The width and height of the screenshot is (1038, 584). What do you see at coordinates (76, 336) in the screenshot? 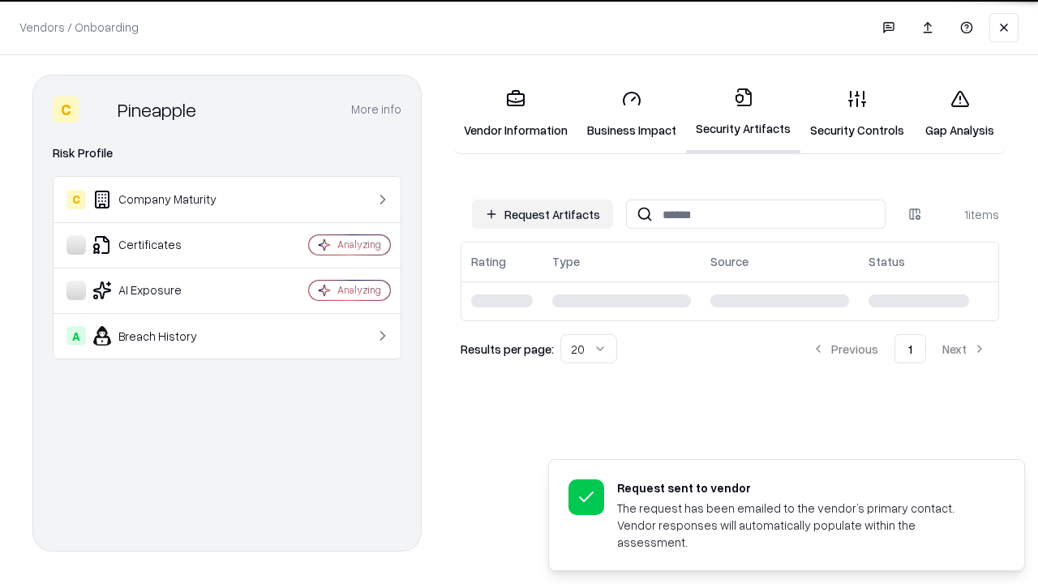
I see `div: A` at bounding box center [76, 336].